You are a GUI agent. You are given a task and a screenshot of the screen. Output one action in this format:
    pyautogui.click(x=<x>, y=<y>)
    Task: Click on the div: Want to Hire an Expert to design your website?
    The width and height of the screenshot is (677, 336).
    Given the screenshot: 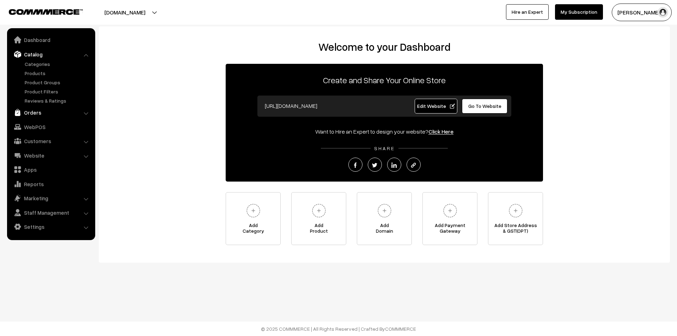 What is the action you would take?
    pyautogui.click(x=385, y=132)
    